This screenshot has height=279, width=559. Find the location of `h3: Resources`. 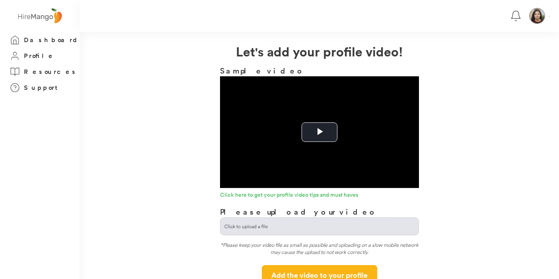

h3: Resources is located at coordinates (50, 72).